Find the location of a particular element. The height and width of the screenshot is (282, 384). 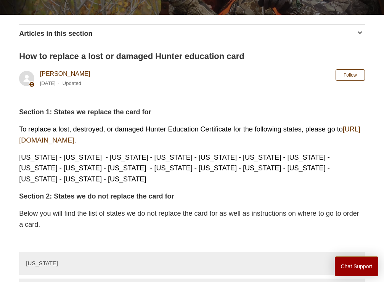

time: 11/20/2023, 07:20 is located at coordinates (48, 83).